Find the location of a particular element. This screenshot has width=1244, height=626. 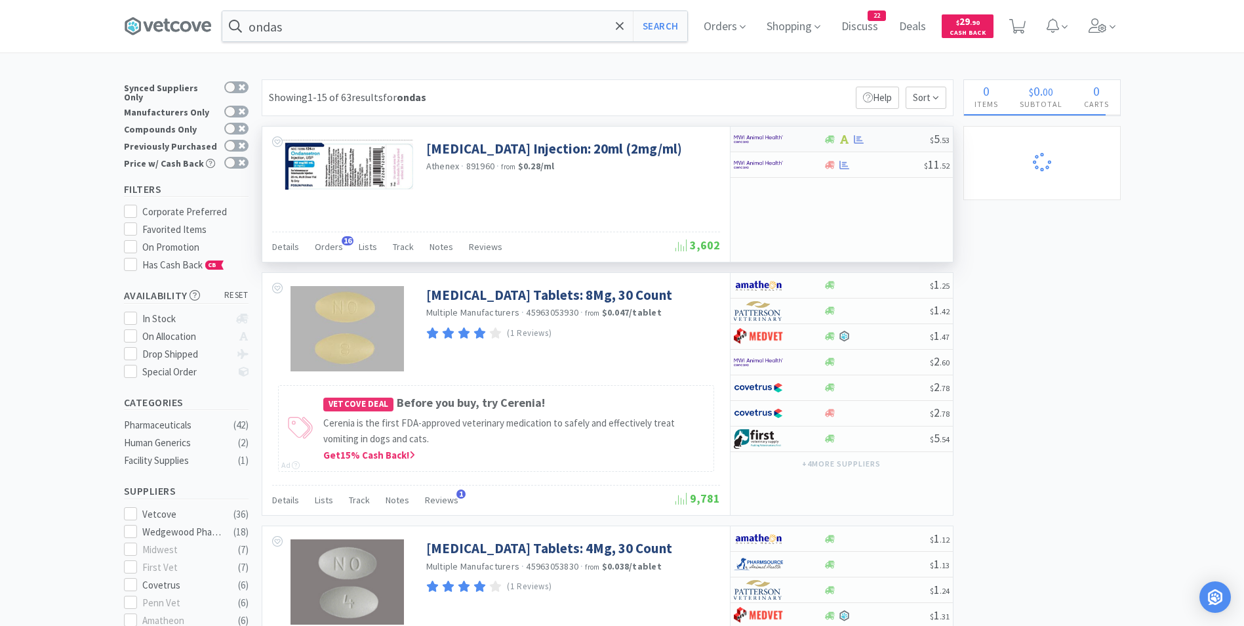

div: Covetrus is located at coordinates (183, 585).